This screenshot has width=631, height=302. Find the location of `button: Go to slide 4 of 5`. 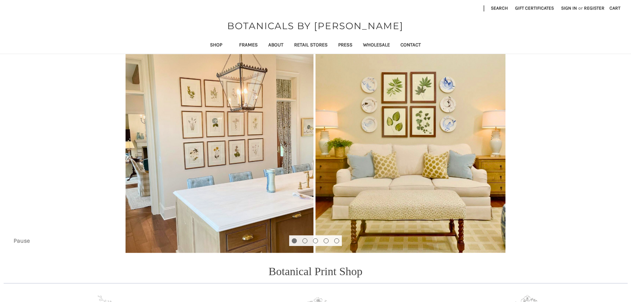

button: Go to slide 4 of 5 is located at coordinates (326, 240).